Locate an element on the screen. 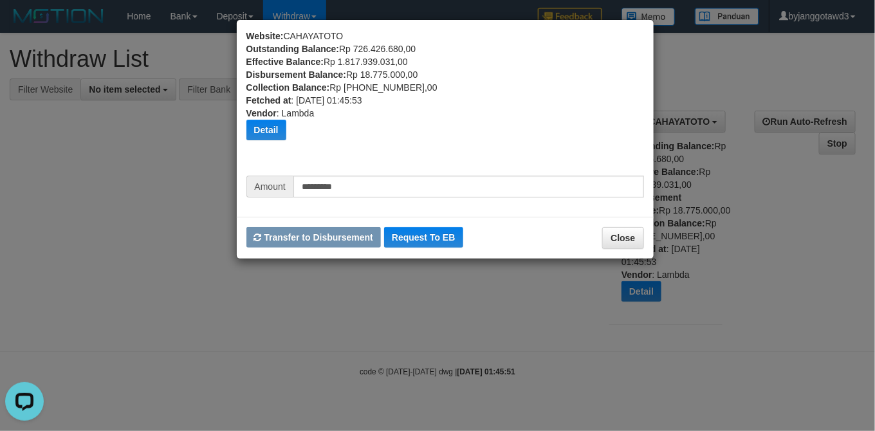 This screenshot has height=431, width=875. span: Amount is located at coordinates (270, 187).